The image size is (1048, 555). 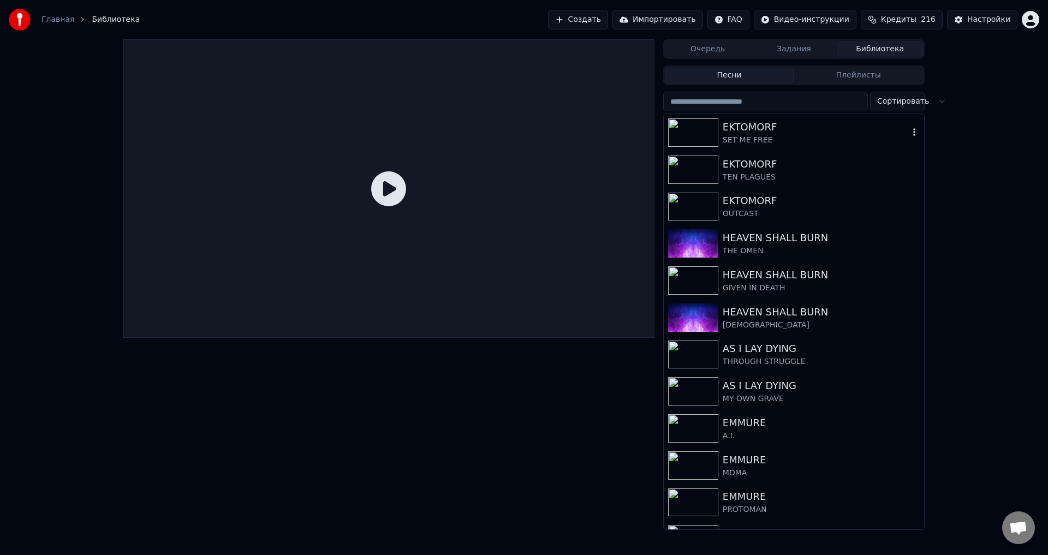 I want to click on div: A.I., so click(x=821, y=436).